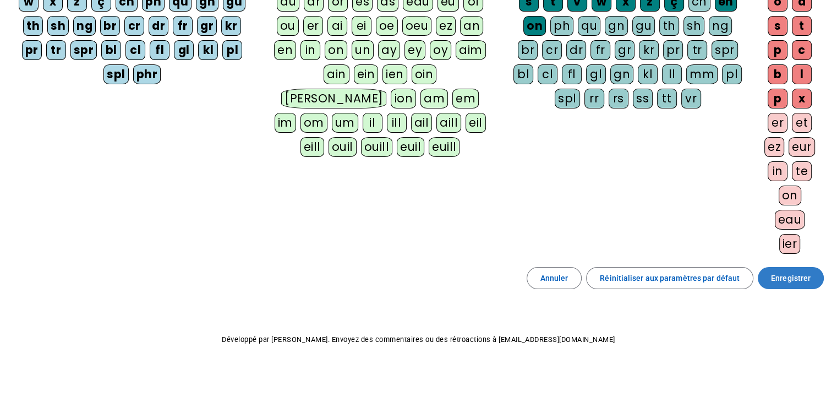 This screenshot has height=402, width=837. Describe the element at coordinates (314, 123) in the screenshot. I see `div: om` at that location.